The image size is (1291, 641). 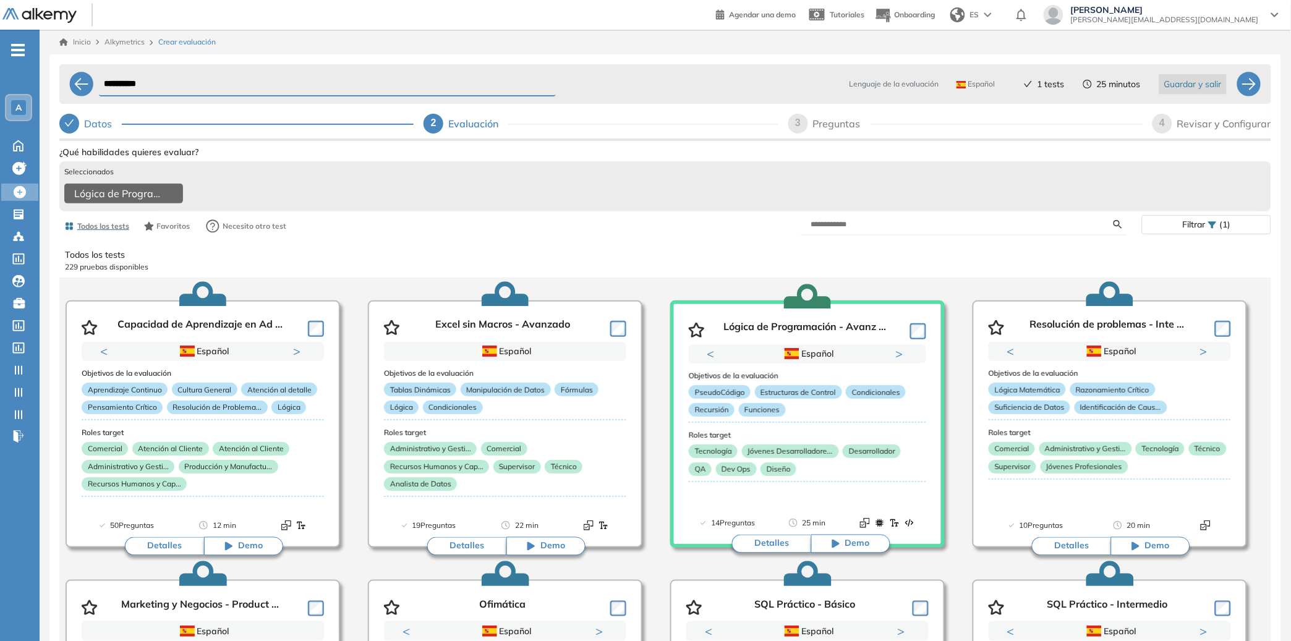 What do you see at coordinates (1226, 225) in the screenshot?
I see `span: (1)` at bounding box center [1226, 225].